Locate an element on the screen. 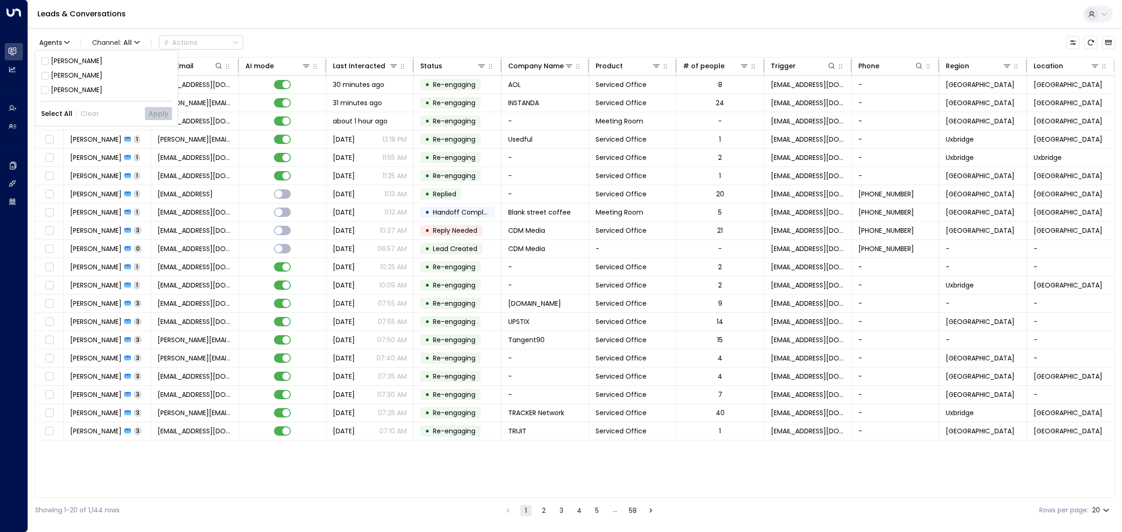  button: Select All is located at coordinates (57, 114).